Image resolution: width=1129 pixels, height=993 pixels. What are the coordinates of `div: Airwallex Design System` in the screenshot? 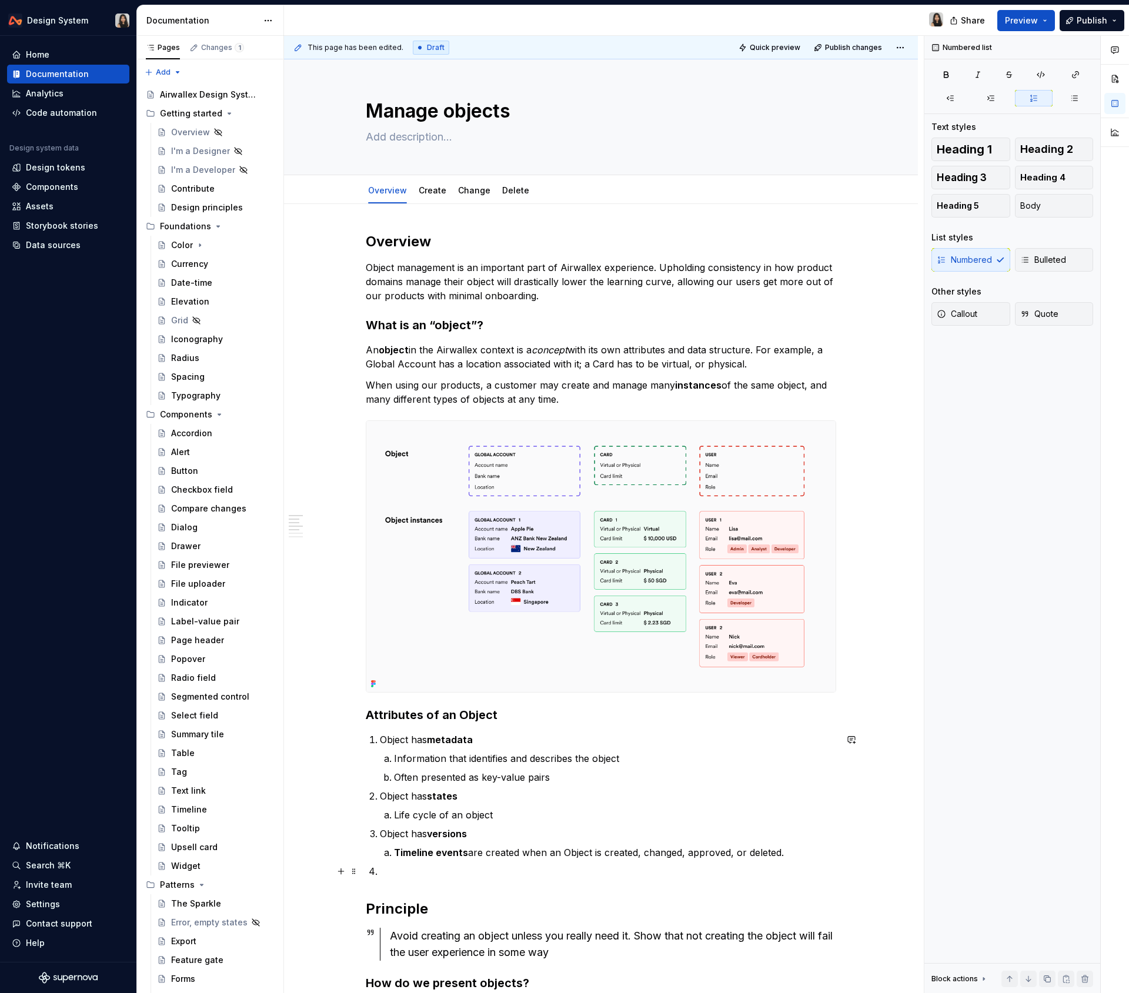 It's located at (208, 95).